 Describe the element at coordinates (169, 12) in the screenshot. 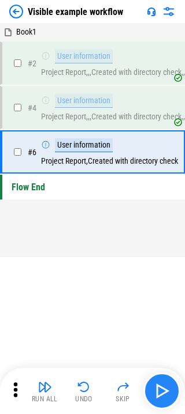

I see `img: Settings menu` at that location.